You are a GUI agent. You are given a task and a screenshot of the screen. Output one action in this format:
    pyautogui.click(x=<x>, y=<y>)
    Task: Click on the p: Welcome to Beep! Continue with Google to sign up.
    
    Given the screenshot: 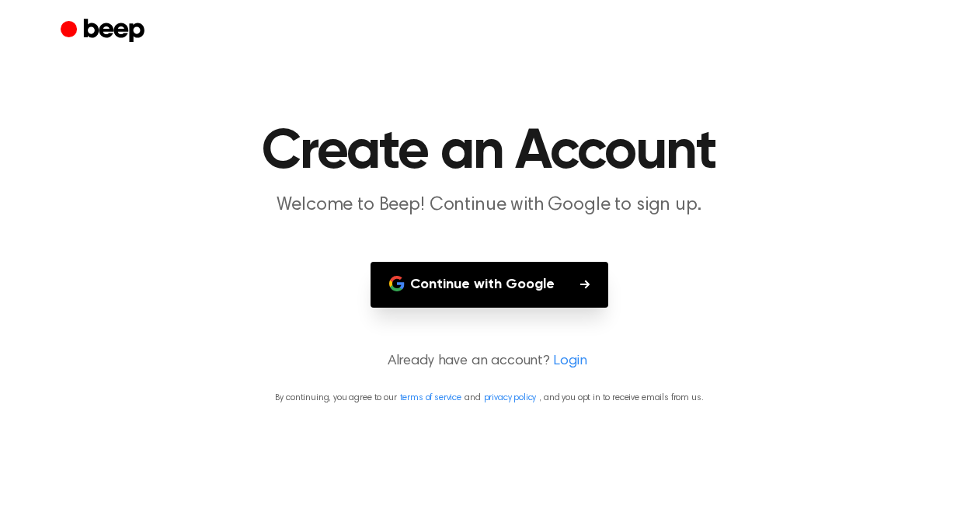 What is the action you would take?
    pyautogui.click(x=489, y=205)
    